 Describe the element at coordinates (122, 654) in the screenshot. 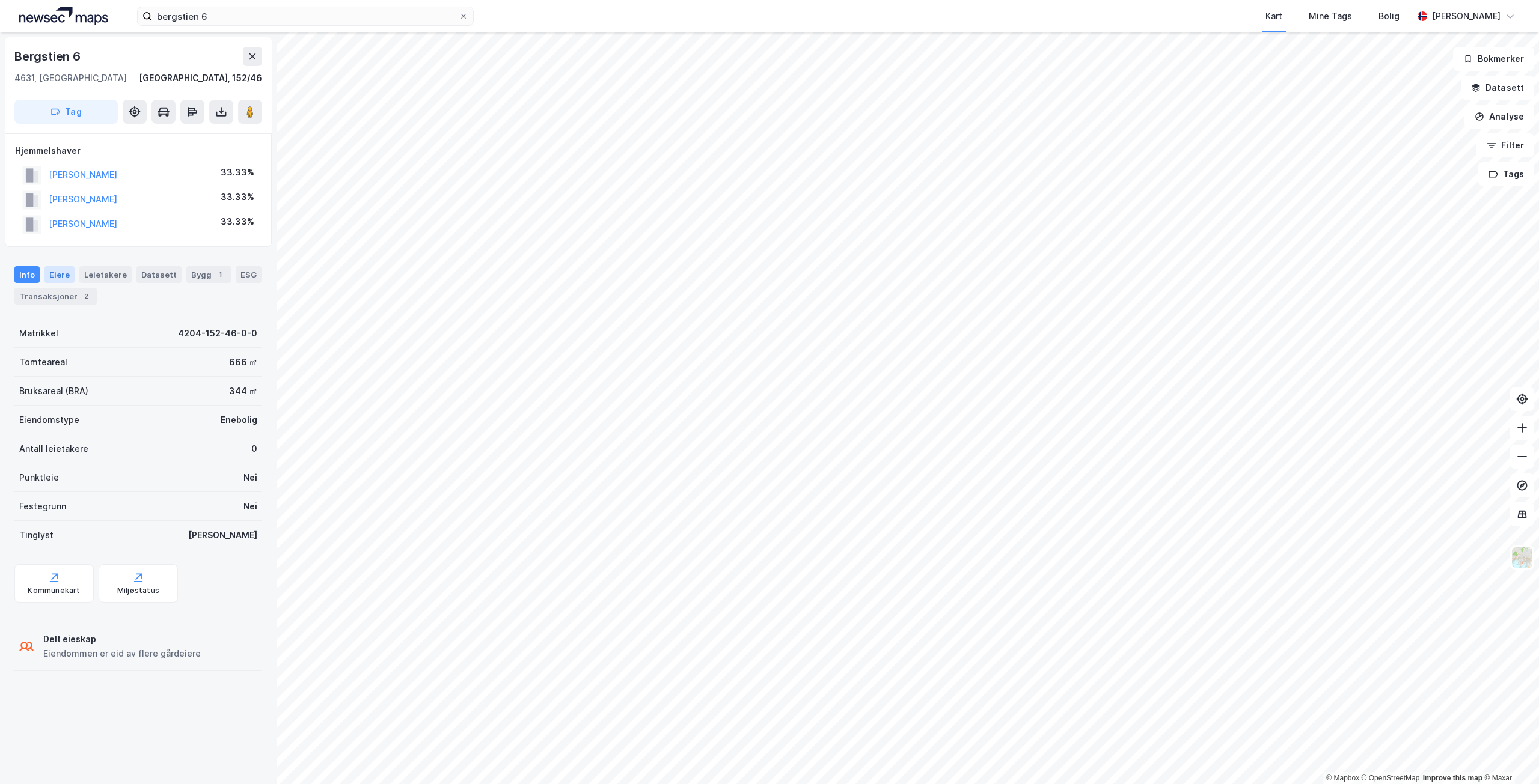

I see `div: Eiendommen er eid av flere gårdeiere` at that location.